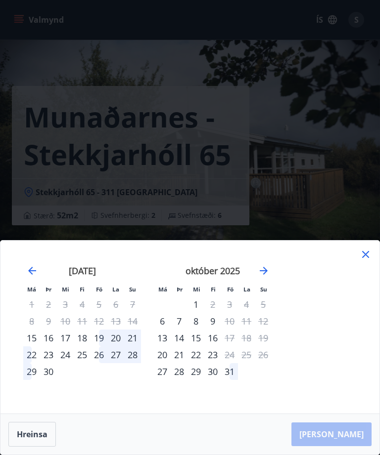 Image resolution: width=380 pixels, height=455 pixels. Describe the element at coordinates (263, 305) in the screenshot. I see `td: Not available. sunnudagur, 5. október 2025` at that location.